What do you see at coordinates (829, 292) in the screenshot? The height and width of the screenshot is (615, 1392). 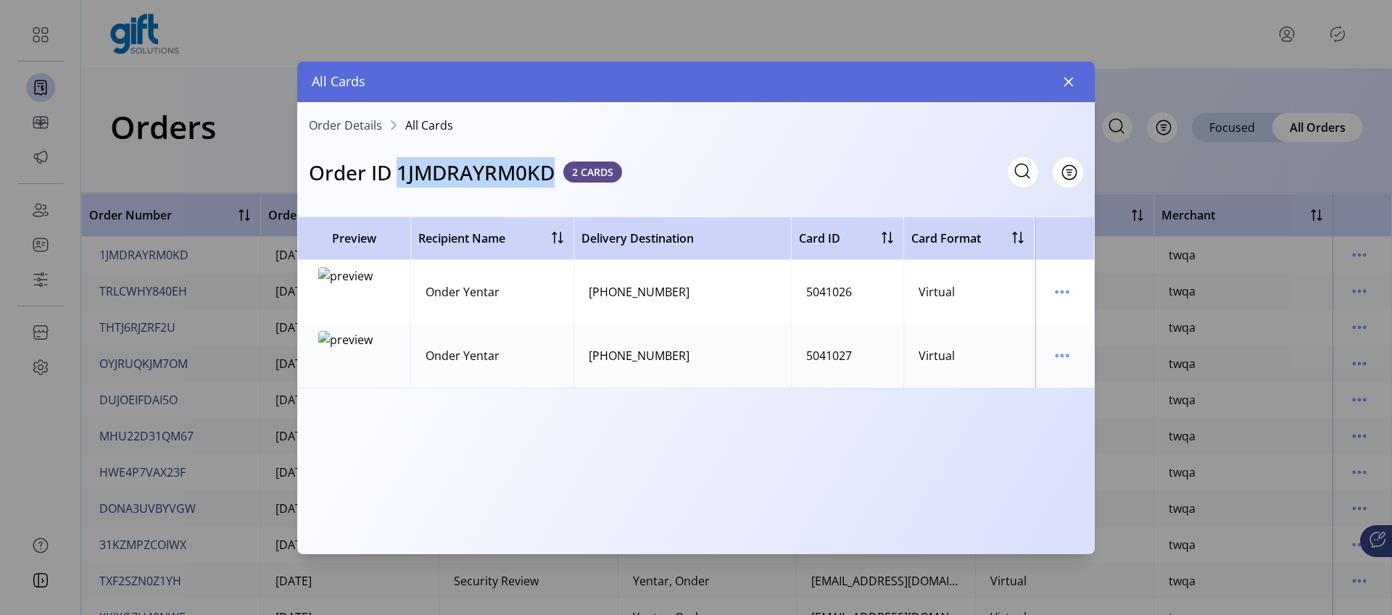 I see `div: 5041026` at bounding box center [829, 292].